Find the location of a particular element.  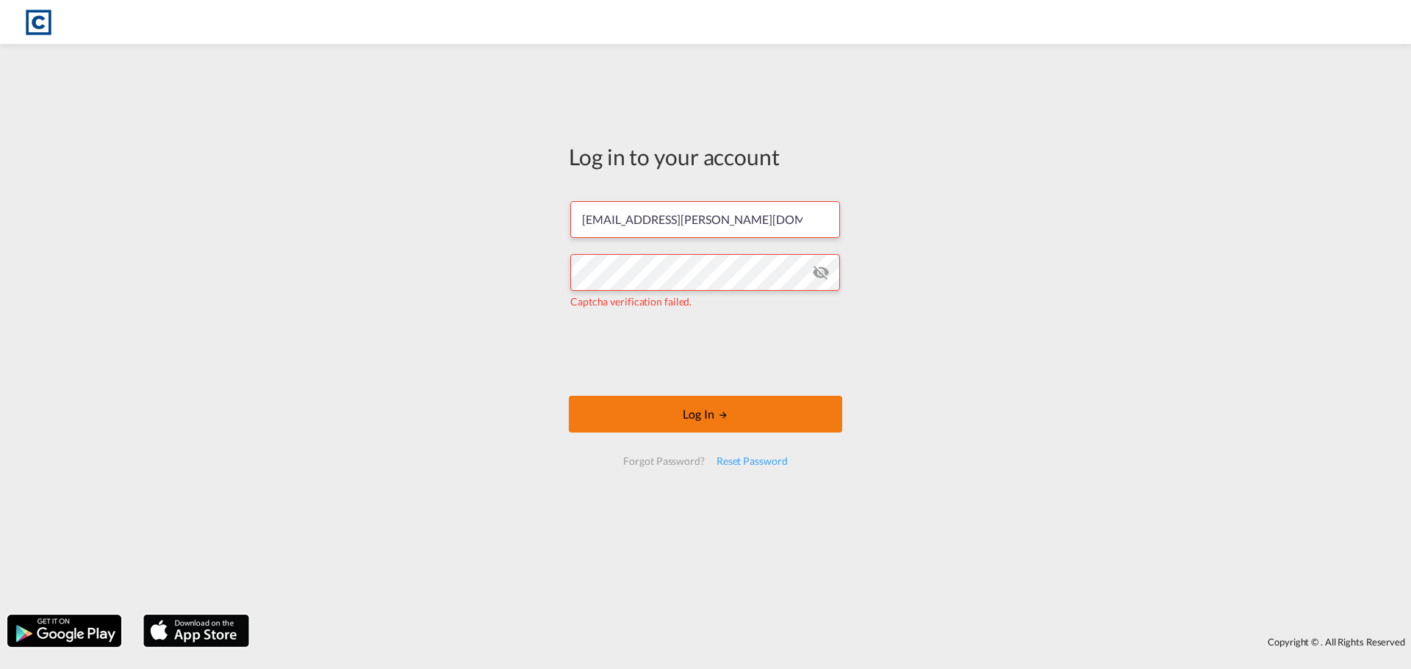

div: Forgot Password? is located at coordinates (663, 461).